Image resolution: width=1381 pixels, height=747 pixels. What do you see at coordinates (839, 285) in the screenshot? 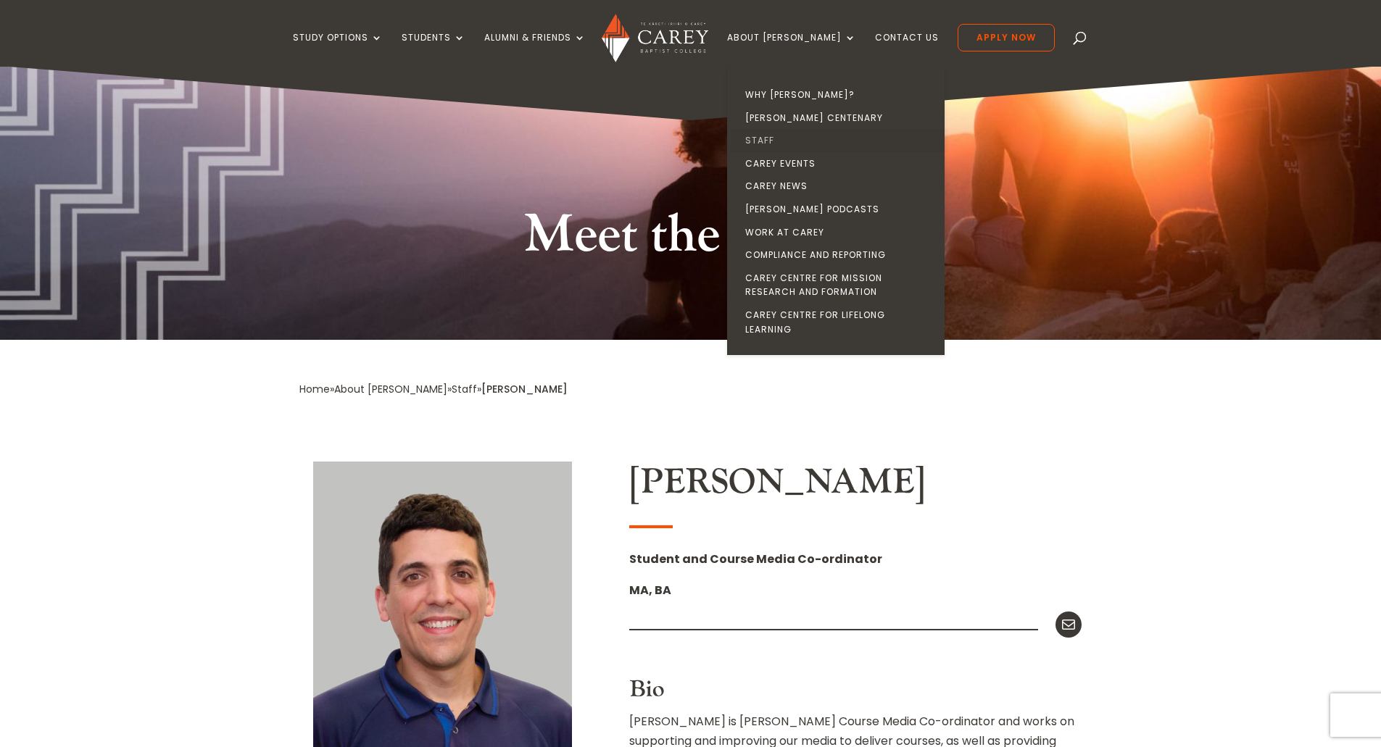
I see `a: Carey Centre for Mission Research and Formation` at bounding box center [839, 285].